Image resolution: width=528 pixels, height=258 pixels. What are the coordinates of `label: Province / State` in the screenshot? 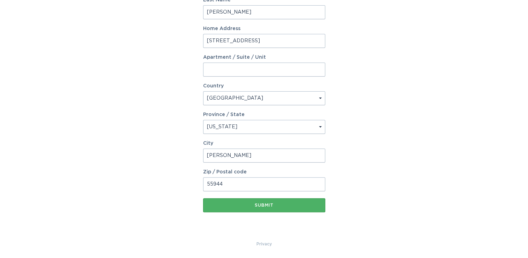 It's located at (224, 115).